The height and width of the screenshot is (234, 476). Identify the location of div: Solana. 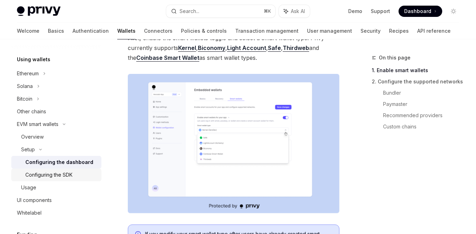
(25, 86).